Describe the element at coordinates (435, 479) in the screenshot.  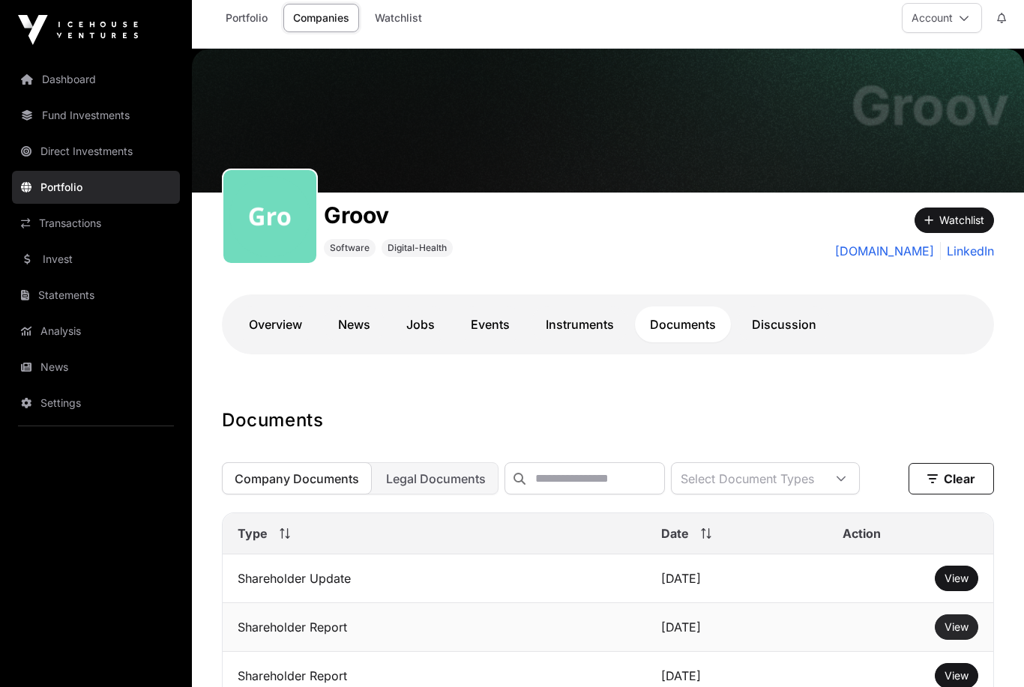
I see `span: Legal Documents` at that location.